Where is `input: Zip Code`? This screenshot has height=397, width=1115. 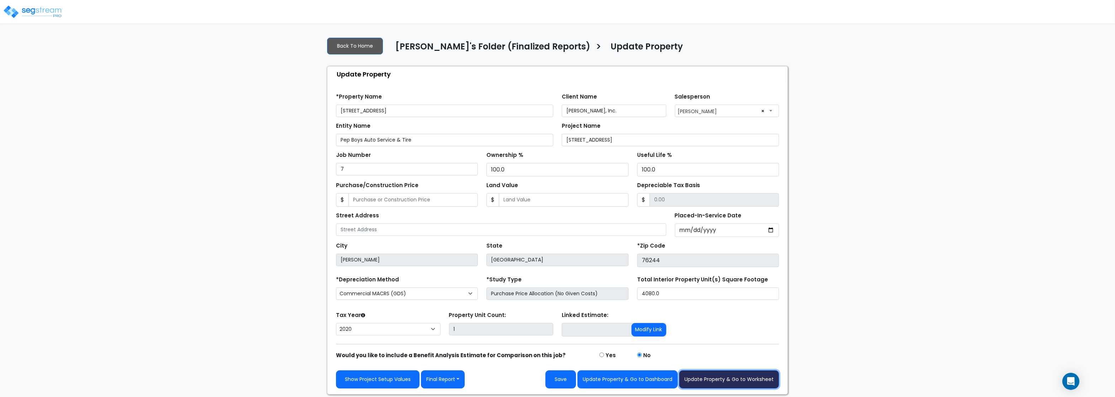 input: Zip Code is located at coordinates (708, 260).